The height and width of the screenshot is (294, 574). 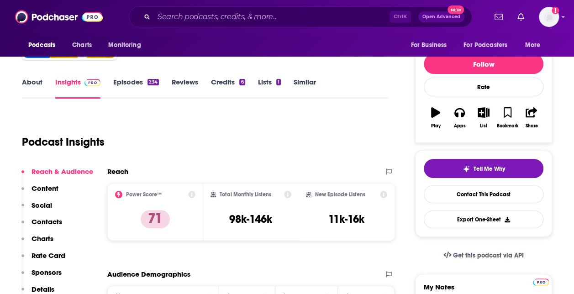 I want to click on div: Play, so click(x=436, y=126).